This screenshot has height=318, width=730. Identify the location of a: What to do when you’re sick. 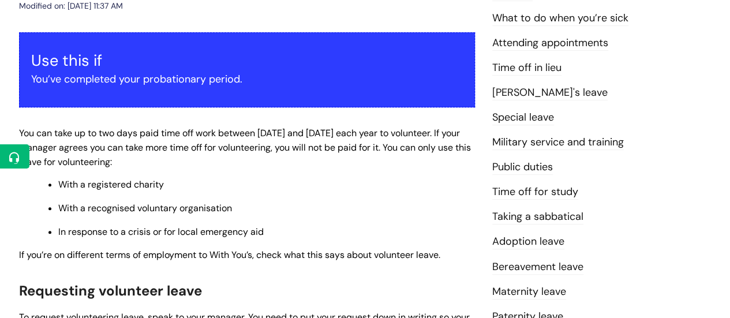
(560, 18).